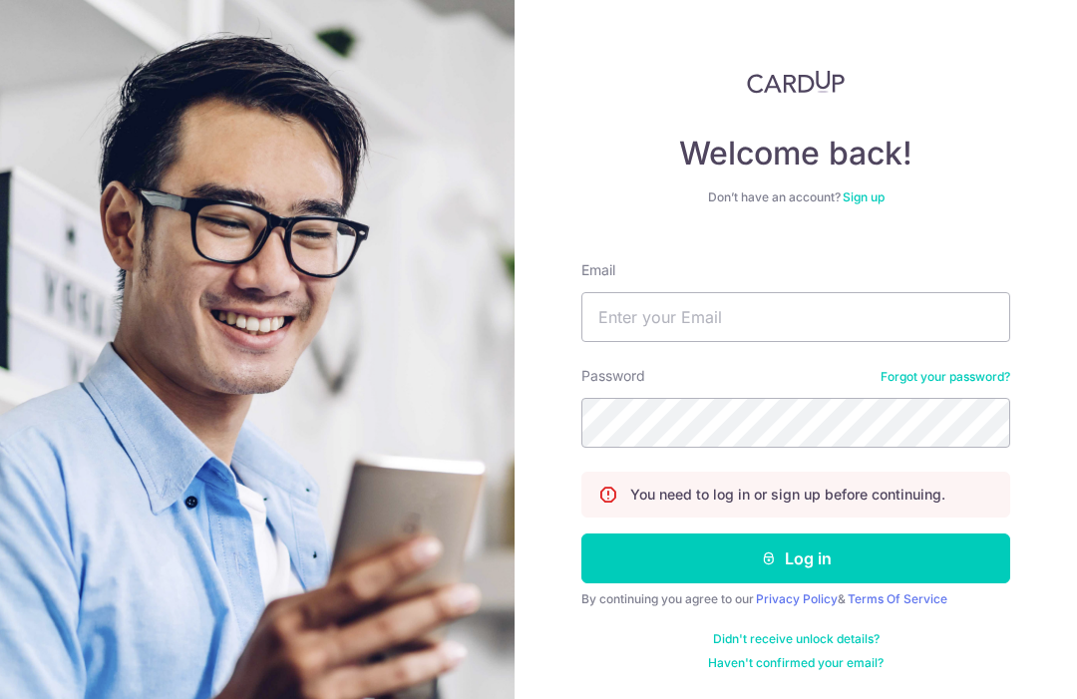  I want to click on p: You need to log in or sign up before continuing., so click(788, 495).